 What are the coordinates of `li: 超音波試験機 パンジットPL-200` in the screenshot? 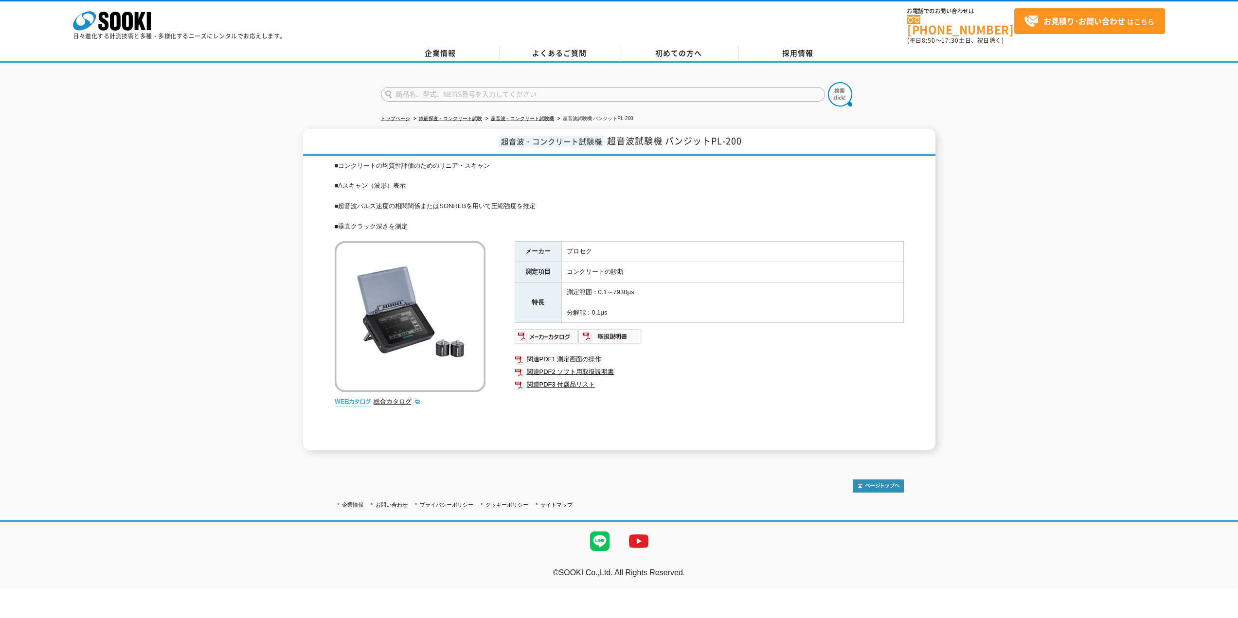 It's located at (594, 119).